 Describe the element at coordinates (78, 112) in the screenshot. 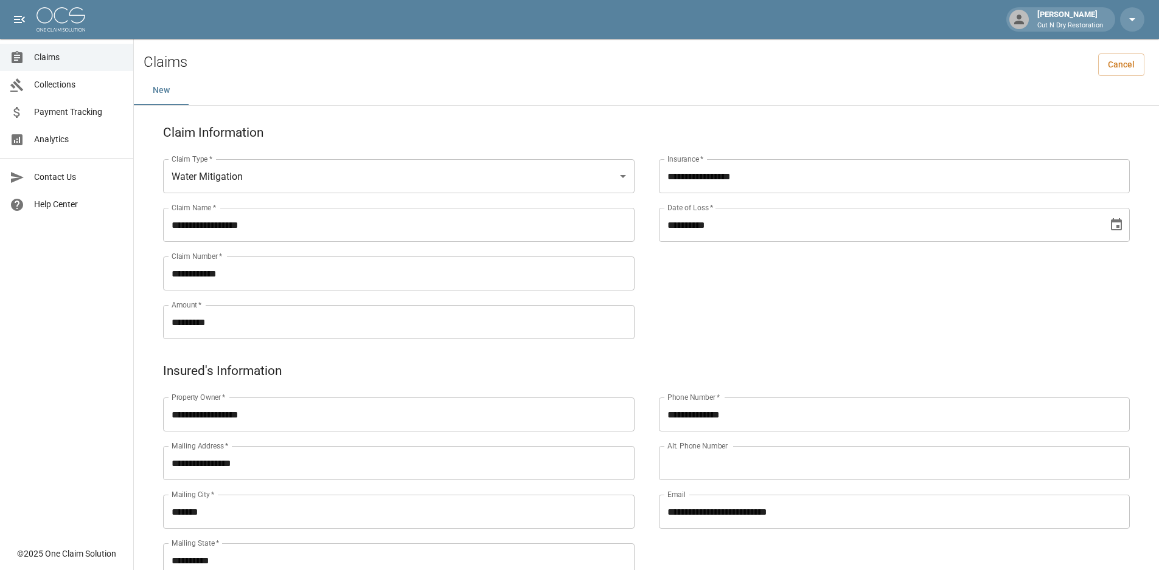

I see `span: Payment Tracking` at that location.